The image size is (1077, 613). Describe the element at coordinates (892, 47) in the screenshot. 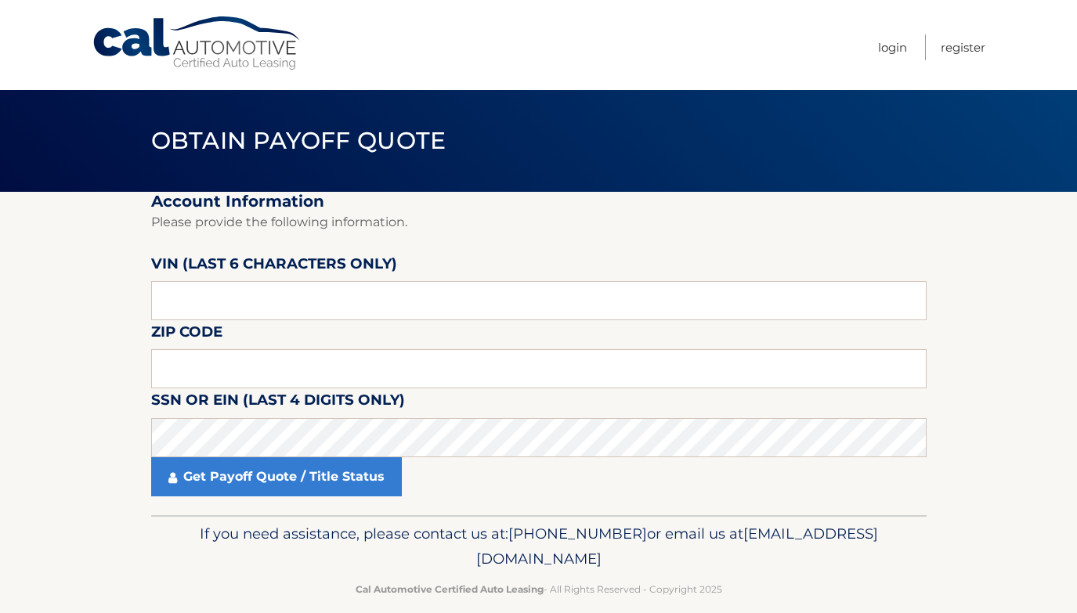

I see `a: Login` at that location.